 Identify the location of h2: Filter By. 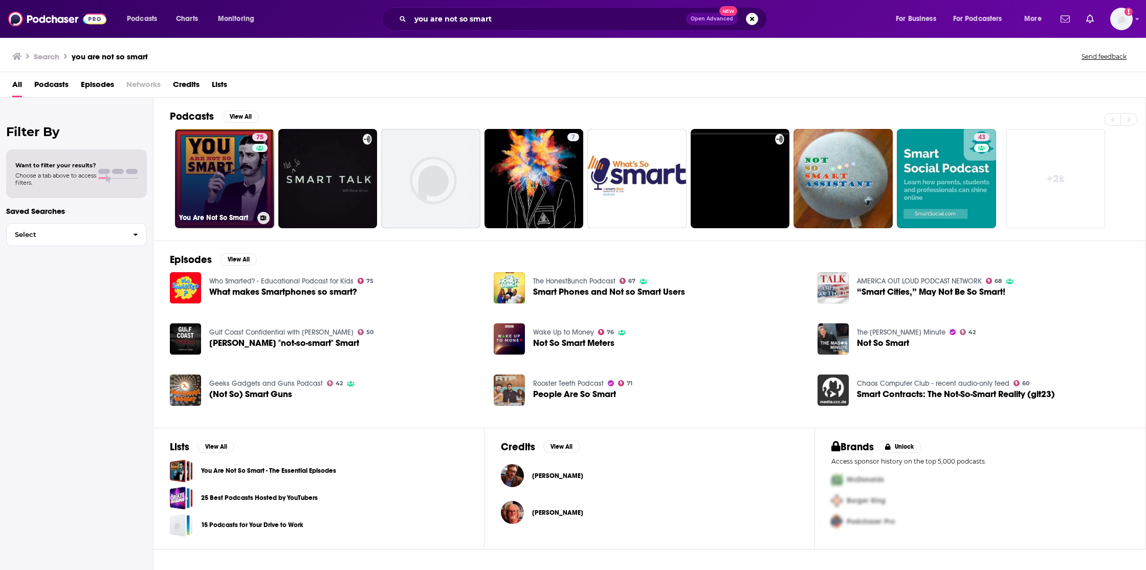
(76, 131).